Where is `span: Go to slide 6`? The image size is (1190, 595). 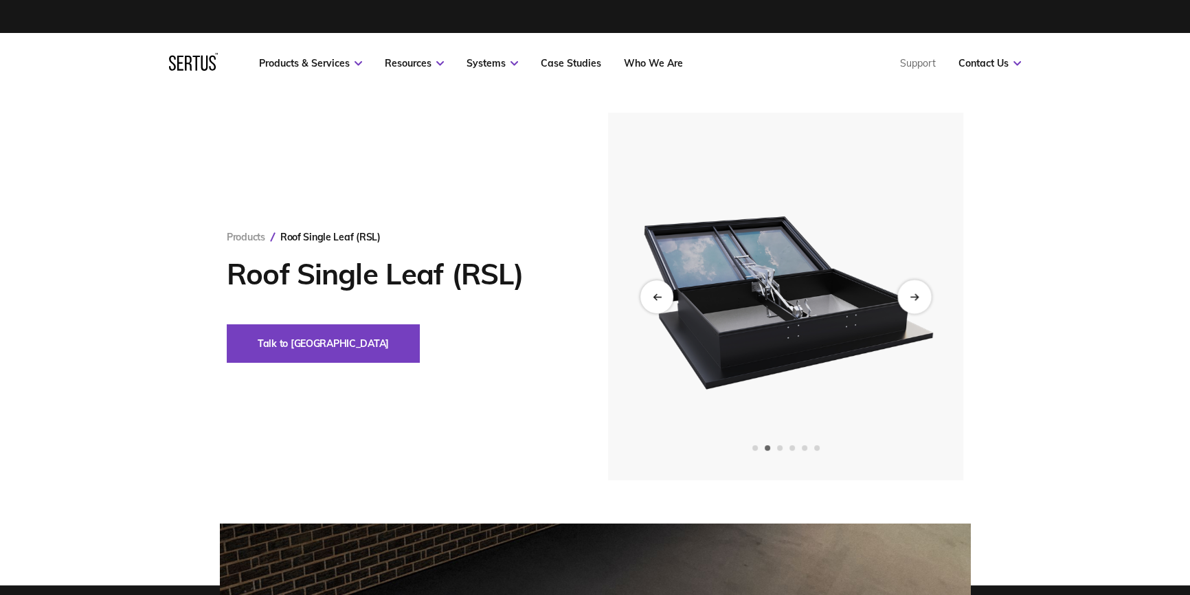 span: Go to slide 6 is located at coordinates (817, 448).